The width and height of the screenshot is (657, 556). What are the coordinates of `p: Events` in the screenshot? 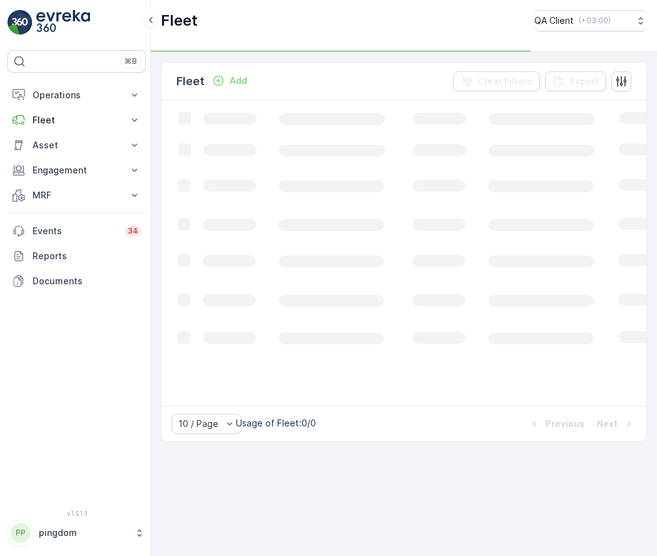 It's located at (75, 231).